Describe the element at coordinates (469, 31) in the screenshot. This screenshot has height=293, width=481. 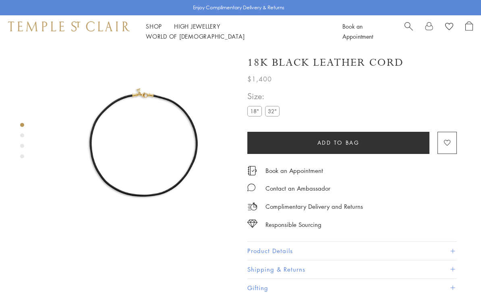
I see `a: Open Shopping Bag` at that location.